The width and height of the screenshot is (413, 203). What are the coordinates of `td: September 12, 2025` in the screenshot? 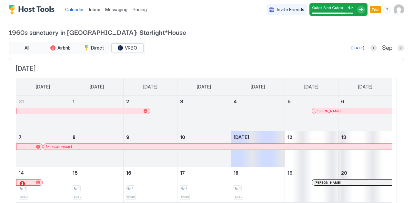 It's located at (311, 149).